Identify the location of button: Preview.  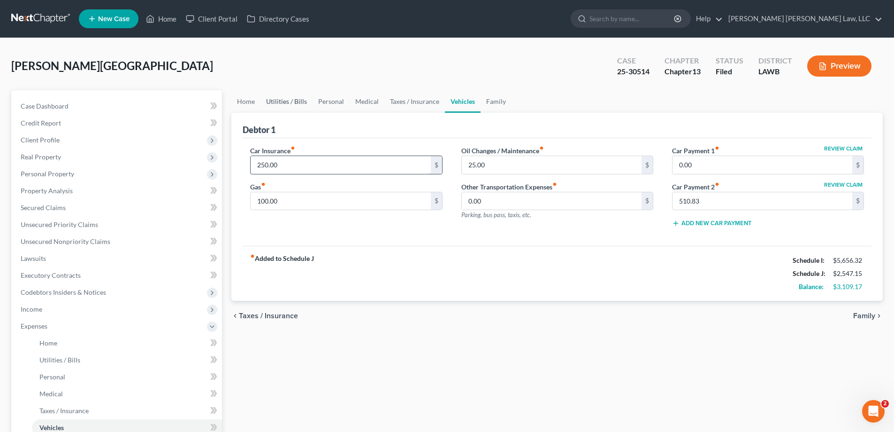
(840, 66).